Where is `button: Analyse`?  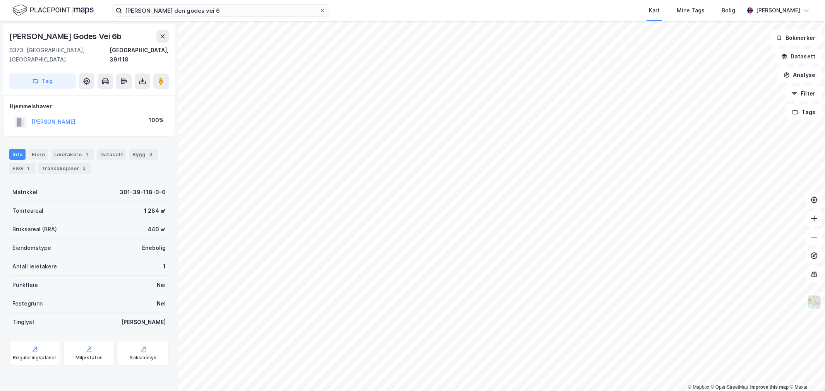 button: Analyse is located at coordinates (799, 75).